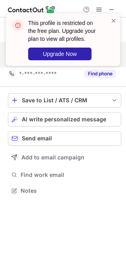 This screenshot has height=253, width=126. What do you see at coordinates (53, 157) in the screenshot?
I see `span: Add to email campaign` at bounding box center [53, 157].